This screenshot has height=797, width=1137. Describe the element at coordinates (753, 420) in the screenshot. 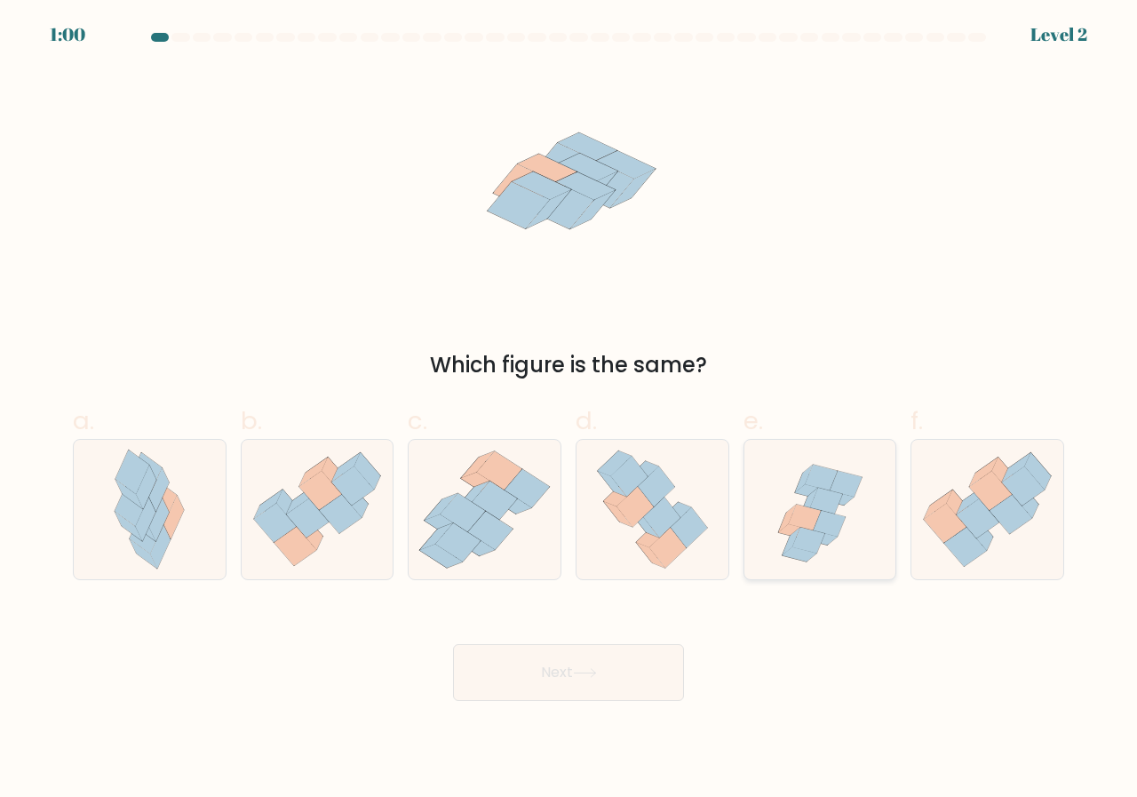

I see `span: e.` at that location.